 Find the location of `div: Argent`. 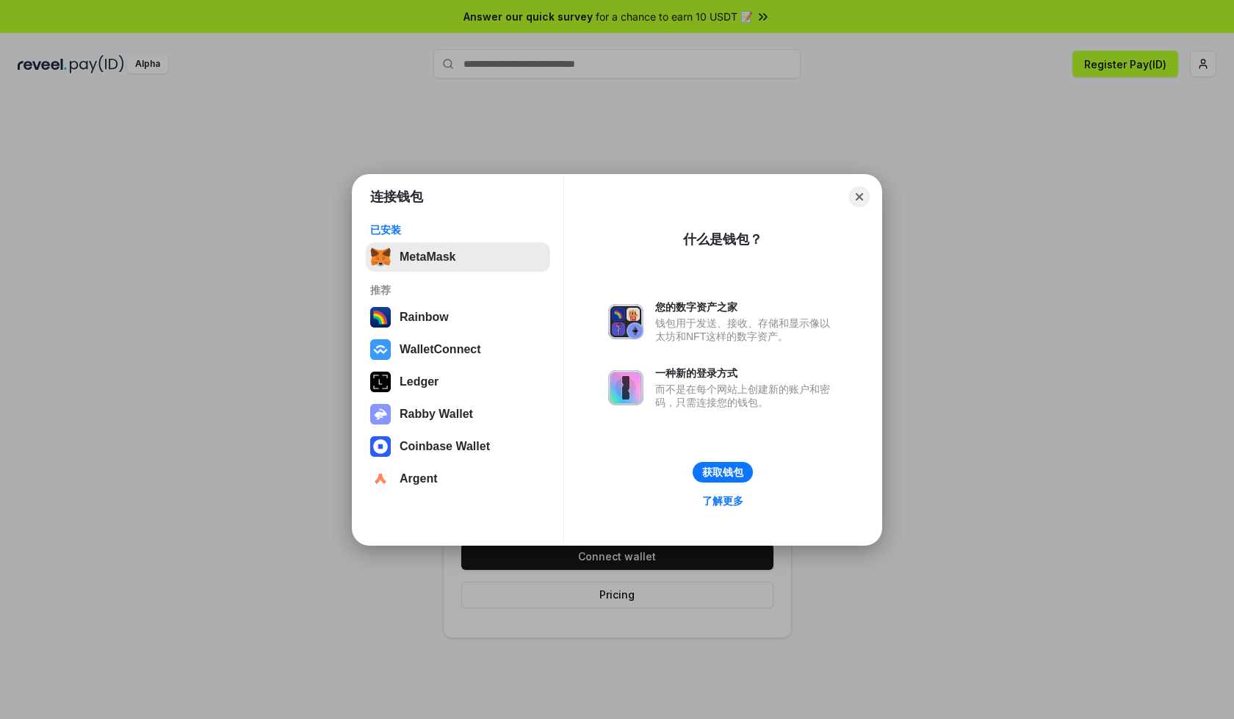

div: Argent is located at coordinates (419, 479).